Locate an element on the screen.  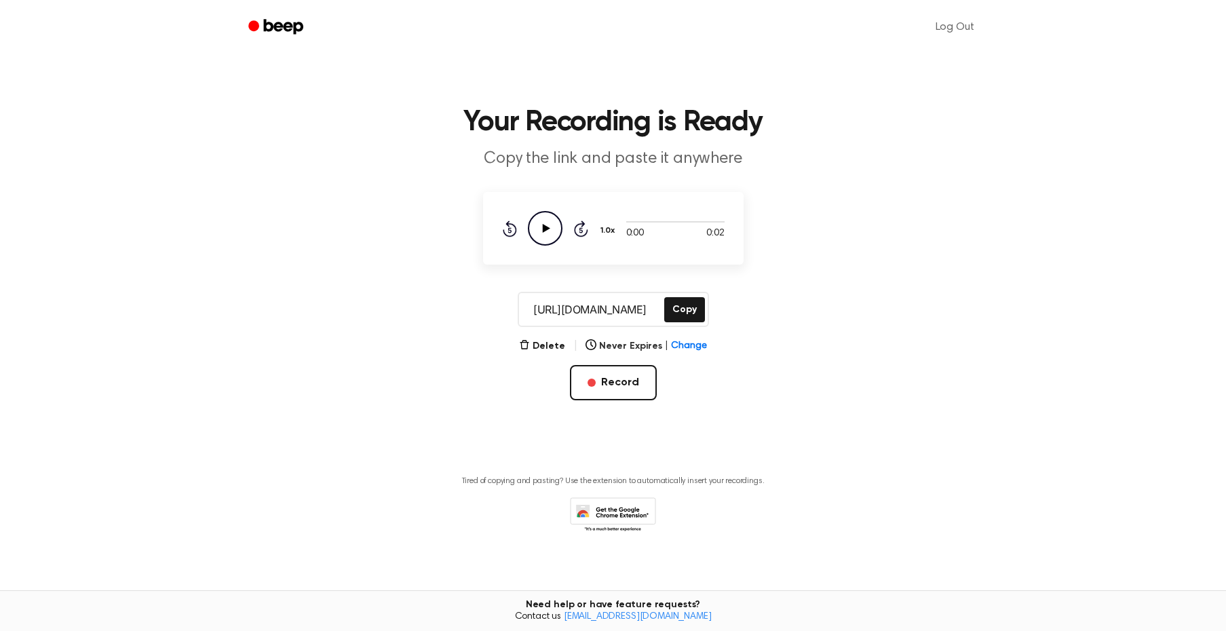
button: 1.0x is located at coordinates (609, 231).